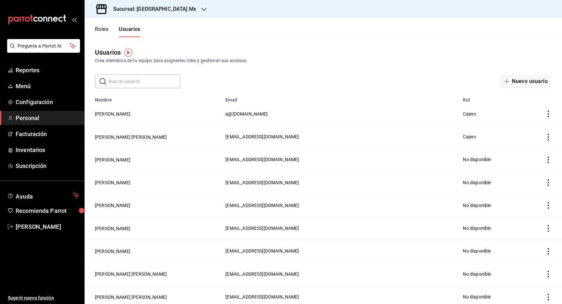  Describe the element at coordinates (153, 98) in the screenshot. I see `th: Nombre` at that location.